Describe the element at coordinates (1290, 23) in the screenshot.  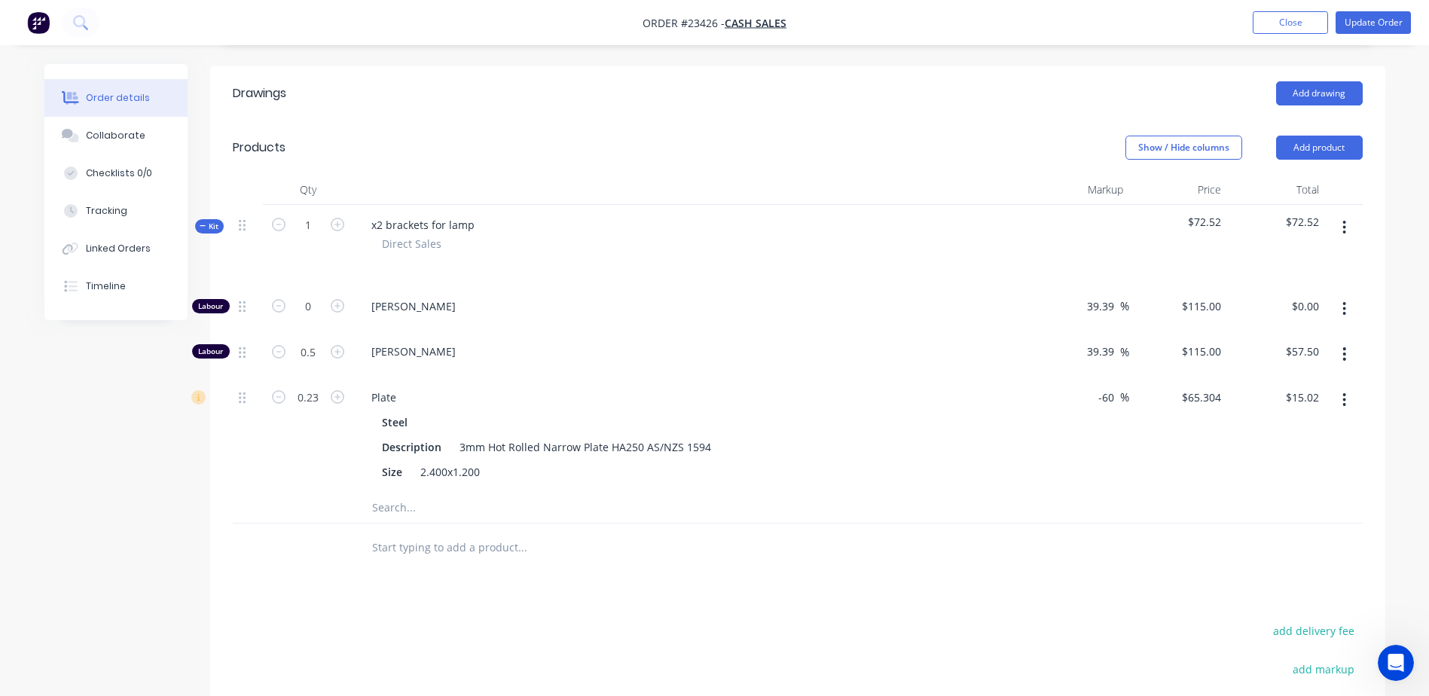
I see `button: Close` at that location.